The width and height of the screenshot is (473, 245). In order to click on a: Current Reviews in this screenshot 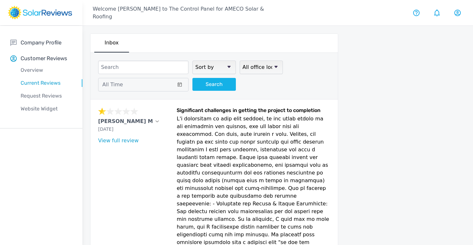, I will do `click(46, 83)`.